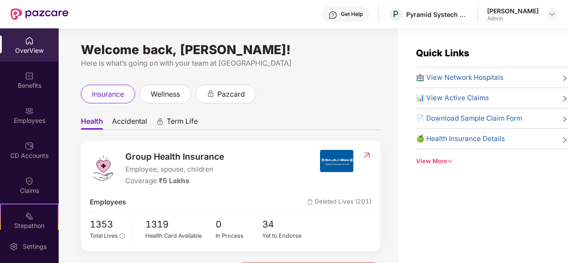  Describe the element at coordinates (552, 14) in the screenshot. I see `img: svg+xml;base64,PHN2ZyBpZD0iRHJvcGRvd24tMzJ4MzIiIHhtbG5zPSJodHRwOi8vd3d3LnczLm9yZy8yMDAwL3N2ZyIgd2...` at that location.